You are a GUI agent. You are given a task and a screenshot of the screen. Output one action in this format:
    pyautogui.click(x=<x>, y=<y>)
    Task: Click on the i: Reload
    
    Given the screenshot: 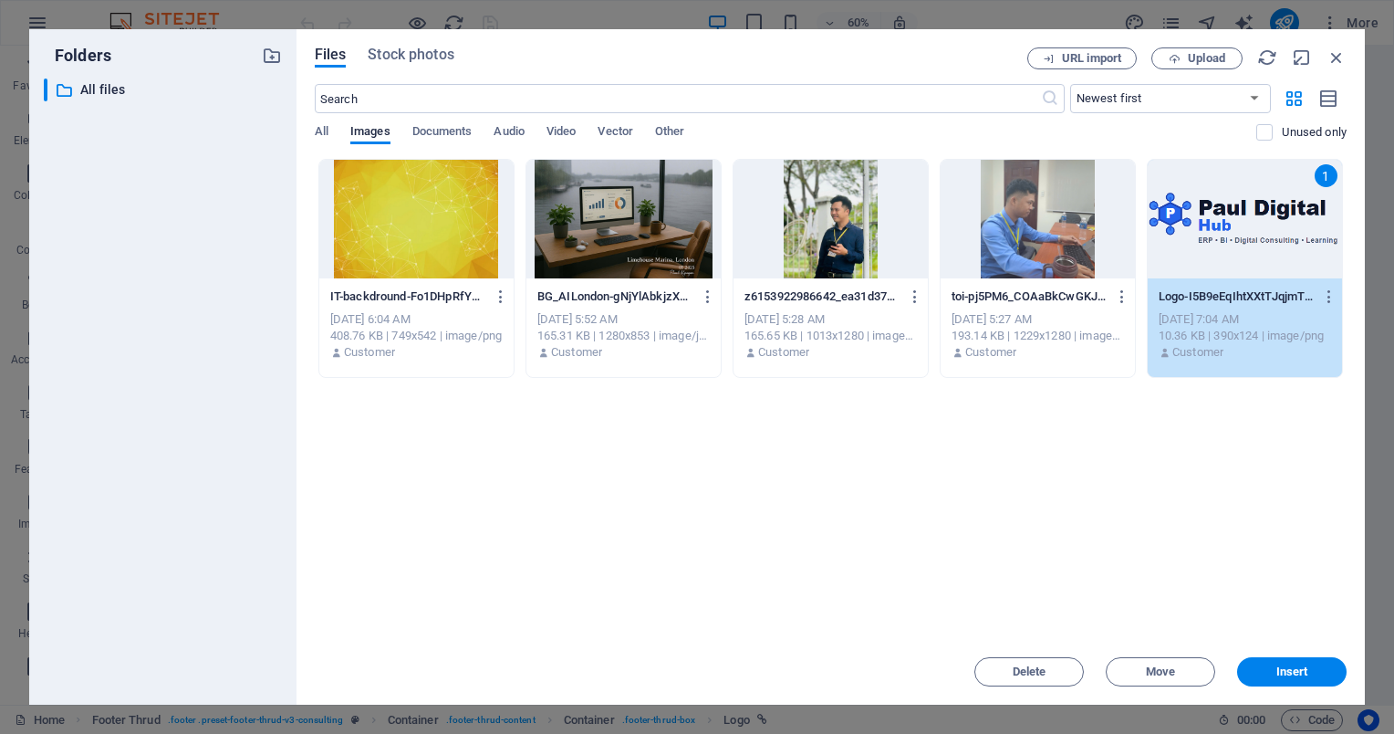 What is the action you would take?
    pyautogui.click(x=1267, y=57)
    